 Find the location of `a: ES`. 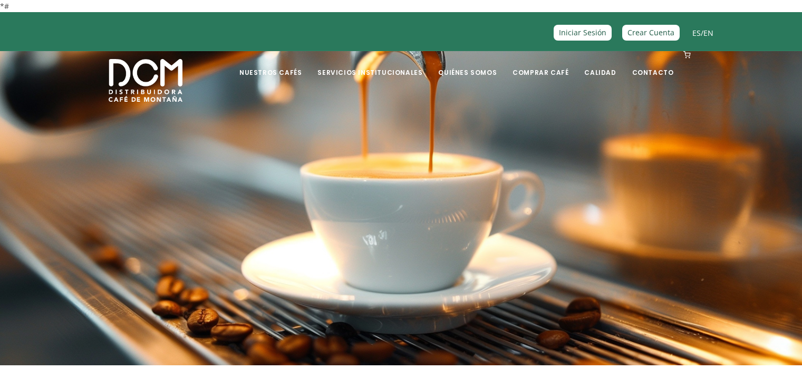

a: ES is located at coordinates (697, 33).